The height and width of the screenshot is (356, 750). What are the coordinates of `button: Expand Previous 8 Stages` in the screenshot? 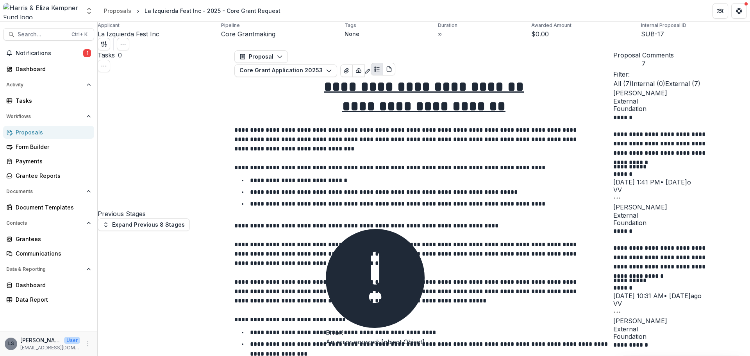 It's located at (144, 225).